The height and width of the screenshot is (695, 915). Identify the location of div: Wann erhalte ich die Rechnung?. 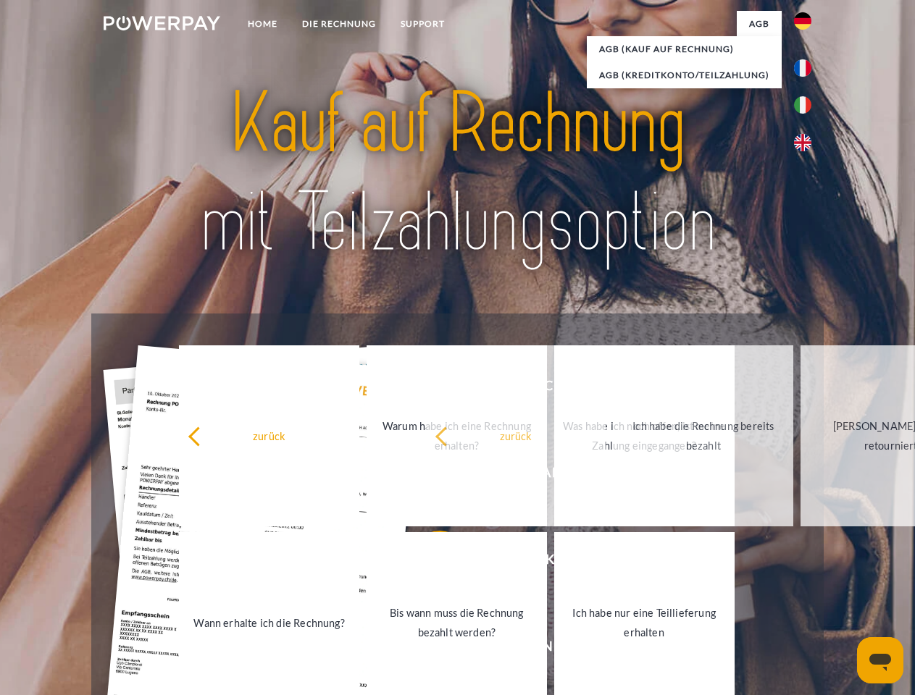
(269, 622).